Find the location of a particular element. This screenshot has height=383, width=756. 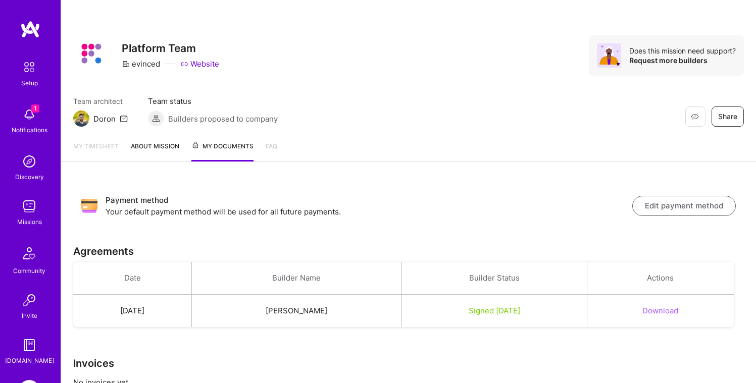

div: Request more builders is located at coordinates (682, 60).